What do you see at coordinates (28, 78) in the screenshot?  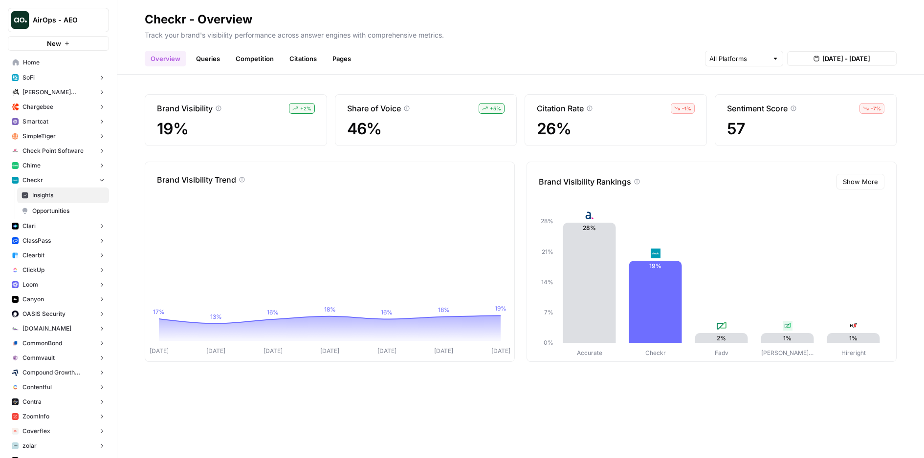 I see `span: SoFi` at bounding box center [28, 78].